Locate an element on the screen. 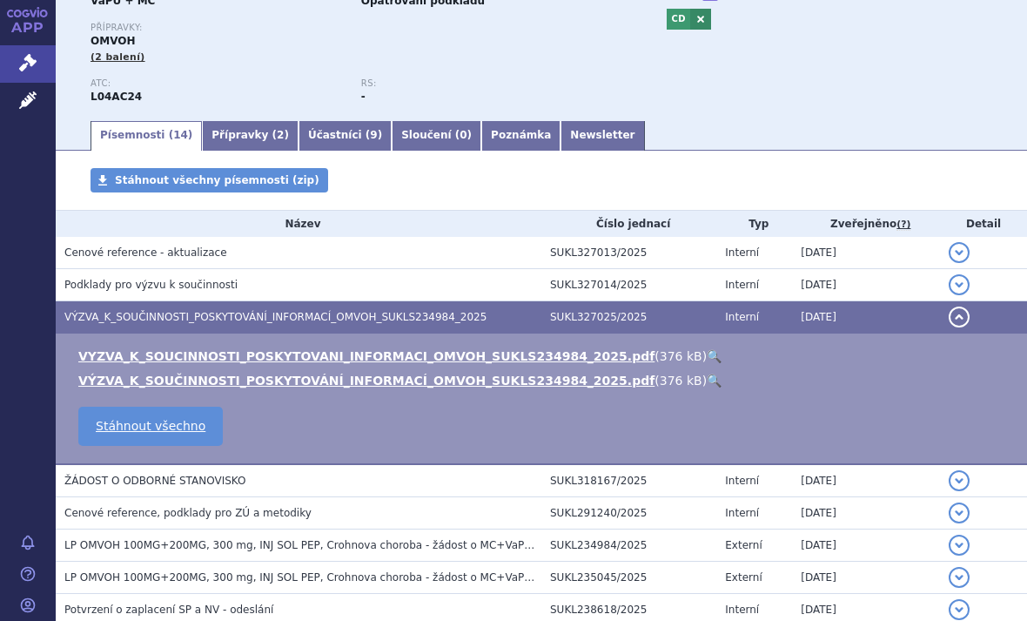  a: Sloučení (0) is located at coordinates (436, 136).